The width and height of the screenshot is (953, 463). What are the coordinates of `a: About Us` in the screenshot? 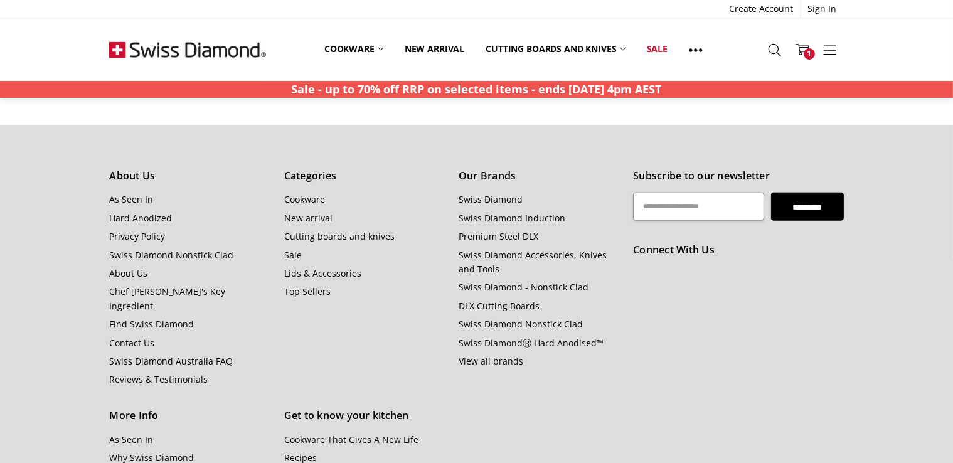 It's located at (128, 273).